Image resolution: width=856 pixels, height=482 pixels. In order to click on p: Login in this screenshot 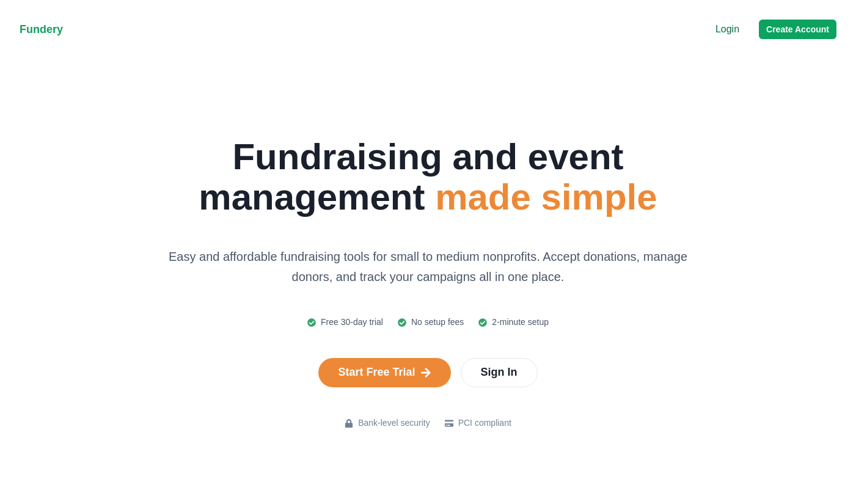, I will do `click(727, 29)`.